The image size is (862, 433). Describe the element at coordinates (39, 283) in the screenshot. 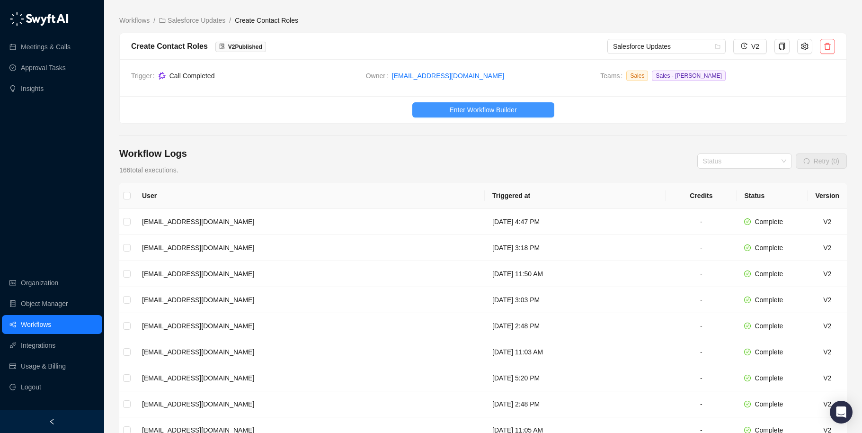

I see `a: Organization` at that location.